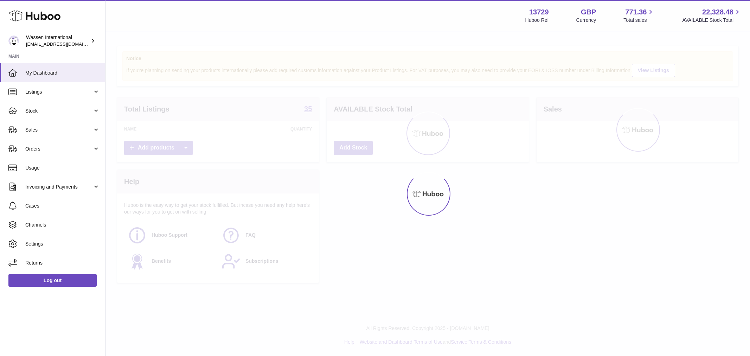 This screenshot has width=750, height=356. What do you see at coordinates (59, 187) in the screenshot?
I see `span: Invoicing and Payments` at bounding box center [59, 187].